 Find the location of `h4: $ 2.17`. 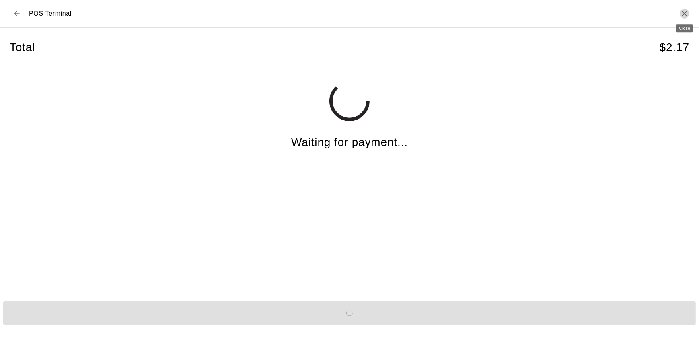

h4: $ 2.17 is located at coordinates (675, 47).